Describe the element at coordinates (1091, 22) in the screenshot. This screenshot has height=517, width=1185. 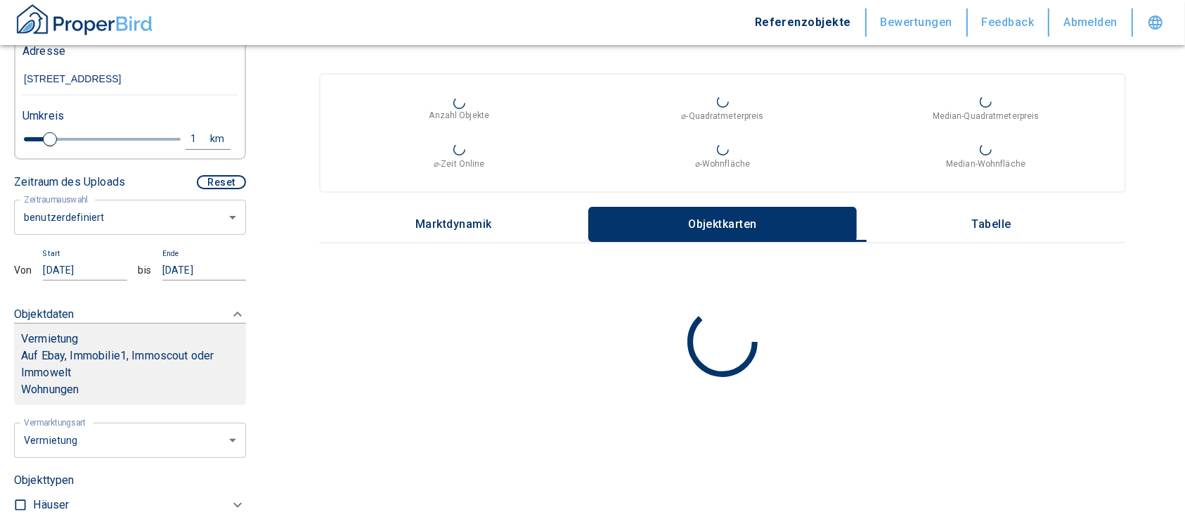
I see `button: Abmelden` at that location.